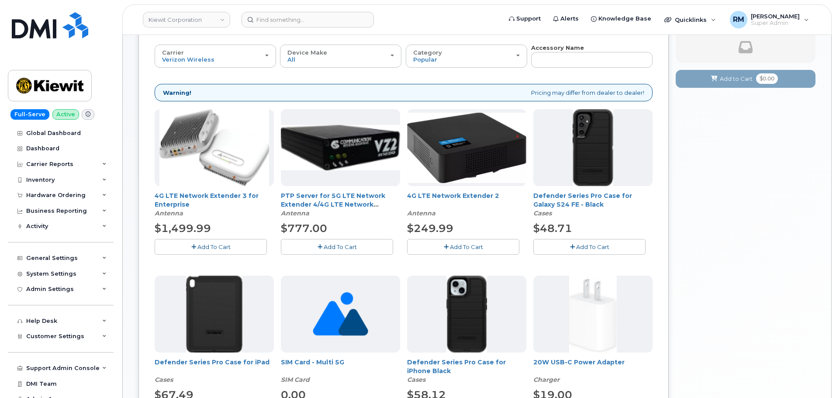 This screenshot has width=836, height=398. I want to click on span: Popular, so click(425, 59).